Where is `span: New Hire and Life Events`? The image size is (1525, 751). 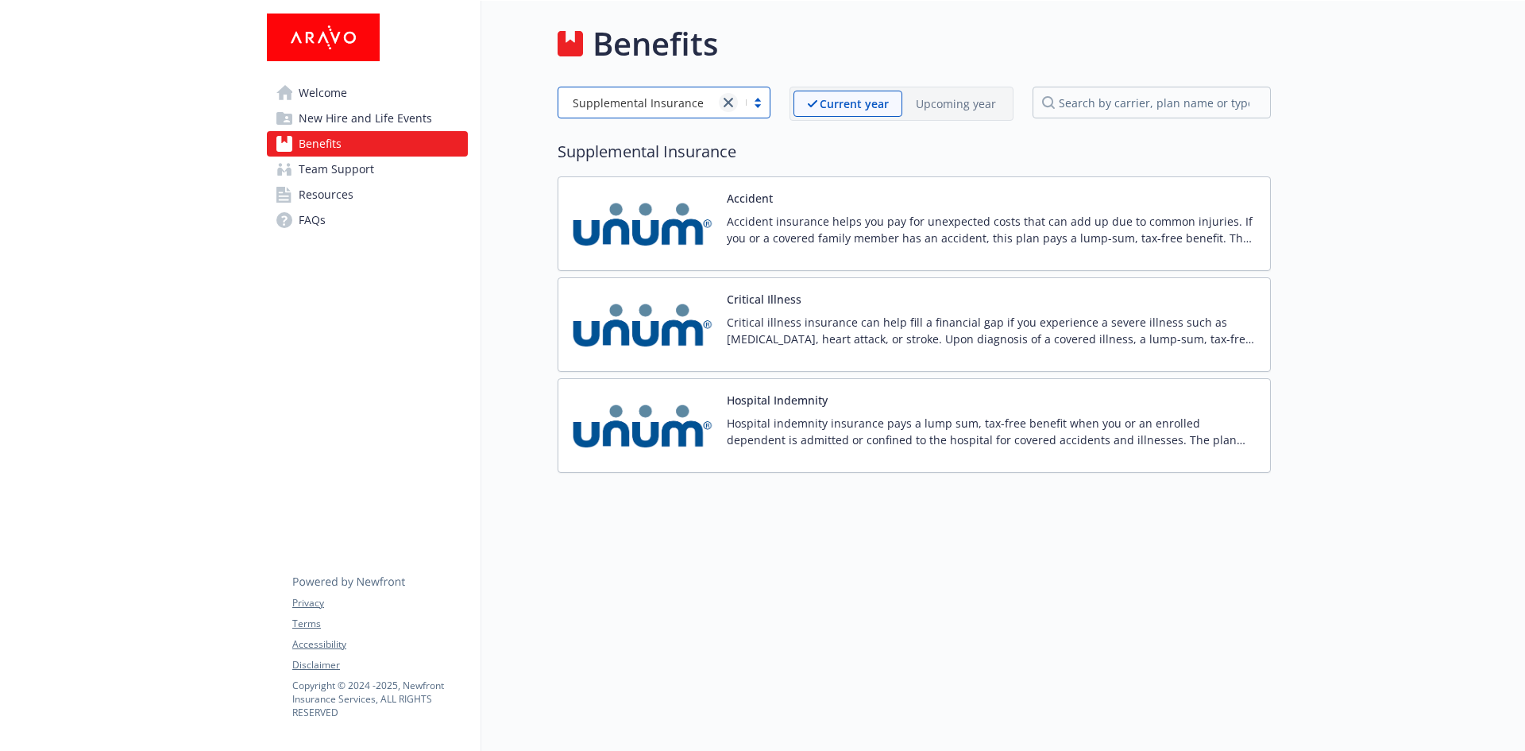 span: New Hire and Life Events is located at coordinates (365, 118).